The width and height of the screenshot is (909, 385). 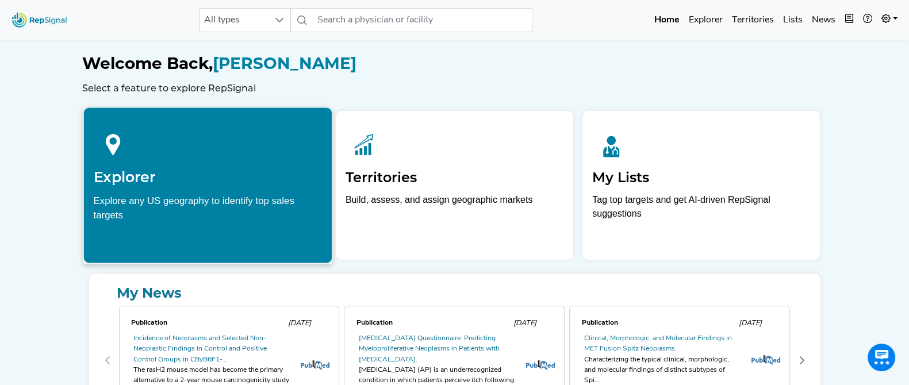 I want to click on span: All types, so click(x=234, y=20).